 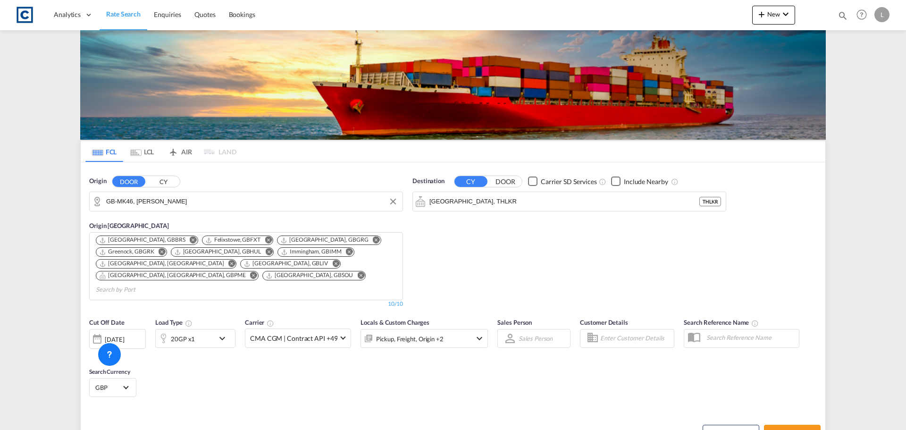 I want to click on img: LCL+%26+FCL+BACKGROUND.png, so click(x=453, y=85).